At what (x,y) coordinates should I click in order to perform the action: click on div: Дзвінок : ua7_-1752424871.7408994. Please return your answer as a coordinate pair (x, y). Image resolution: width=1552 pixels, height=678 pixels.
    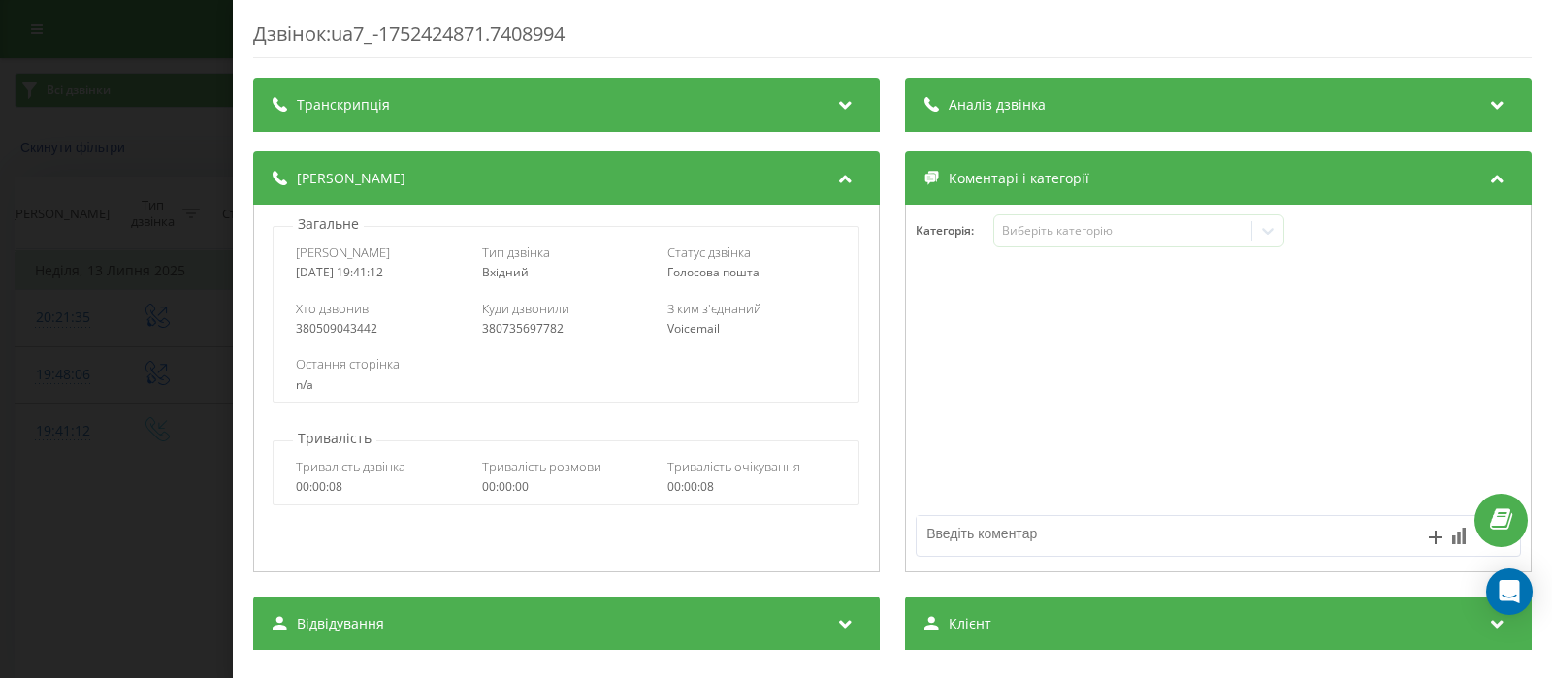
    Looking at the image, I should click on (893, 39).